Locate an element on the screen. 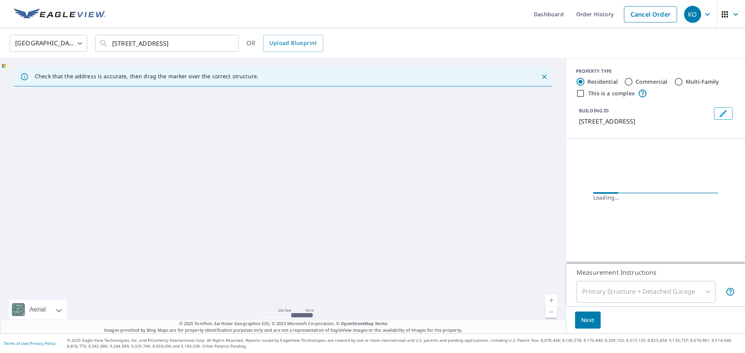 This screenshot has width=745, height=353. a: Cancel Order is located at coordinates (650, 14).